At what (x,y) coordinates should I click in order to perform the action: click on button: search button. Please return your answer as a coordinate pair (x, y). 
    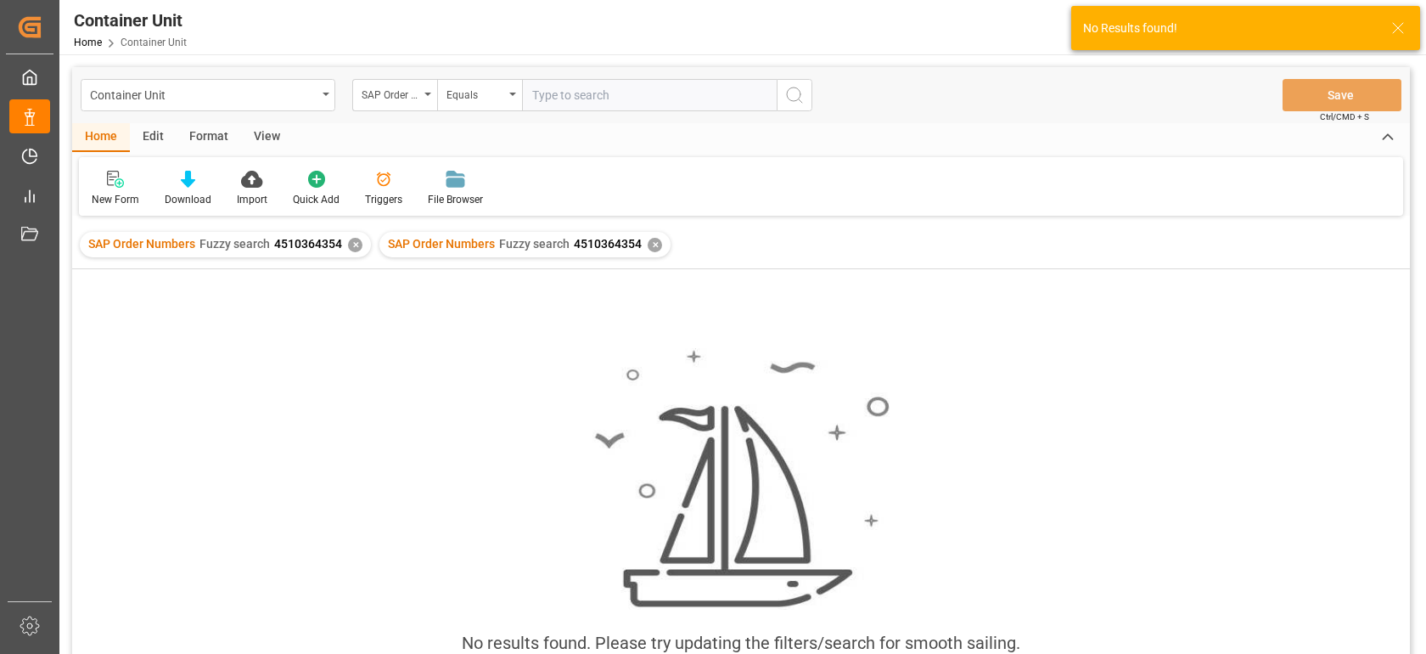
    Looking at the image, I should click on (794, 95).